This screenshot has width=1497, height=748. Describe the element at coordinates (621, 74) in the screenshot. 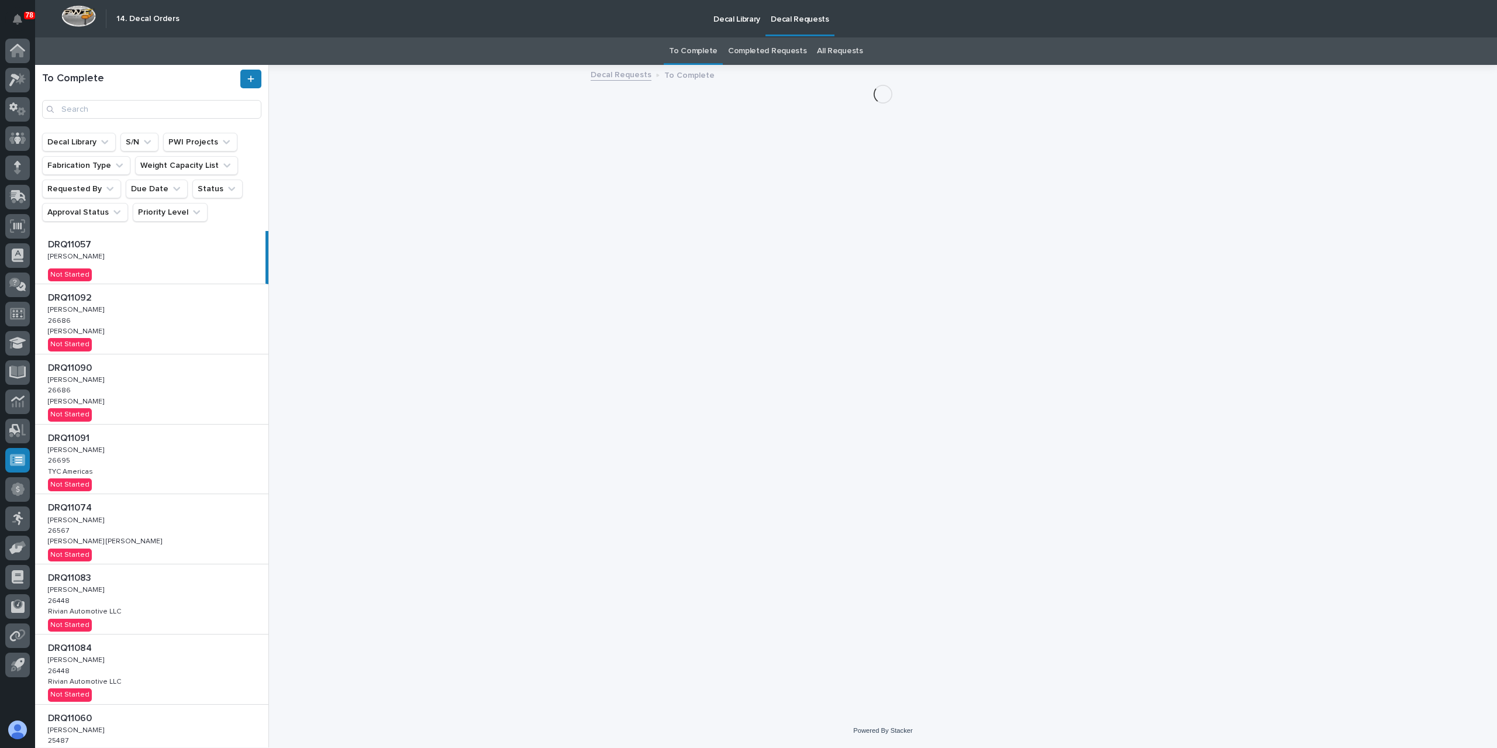

I see `a: Decal Requests` at that location.